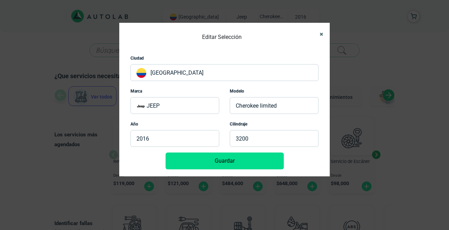  What do you see at coordinates (319, 34) in the screenshot?
I see `button: Close` at bounding box center [319, 34].